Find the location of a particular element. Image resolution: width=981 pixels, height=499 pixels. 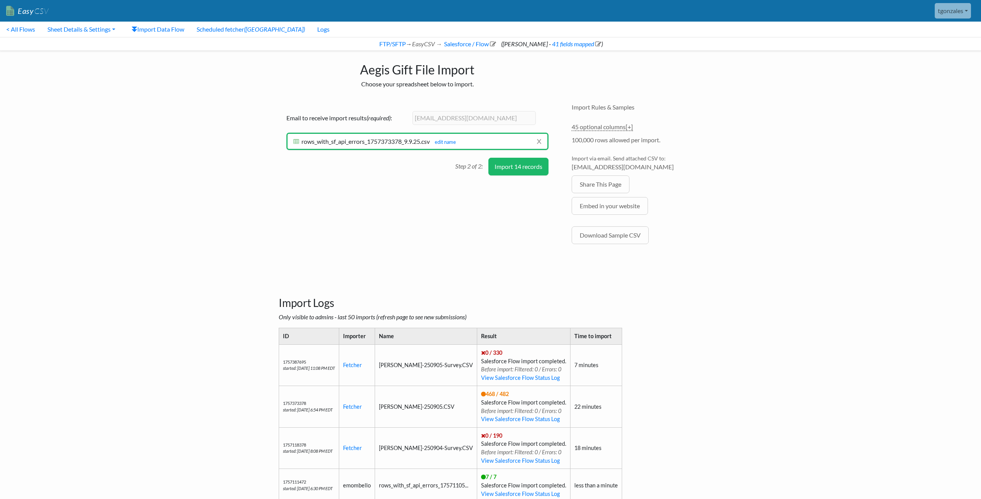

th: ID is located at coordinates (309, 336).